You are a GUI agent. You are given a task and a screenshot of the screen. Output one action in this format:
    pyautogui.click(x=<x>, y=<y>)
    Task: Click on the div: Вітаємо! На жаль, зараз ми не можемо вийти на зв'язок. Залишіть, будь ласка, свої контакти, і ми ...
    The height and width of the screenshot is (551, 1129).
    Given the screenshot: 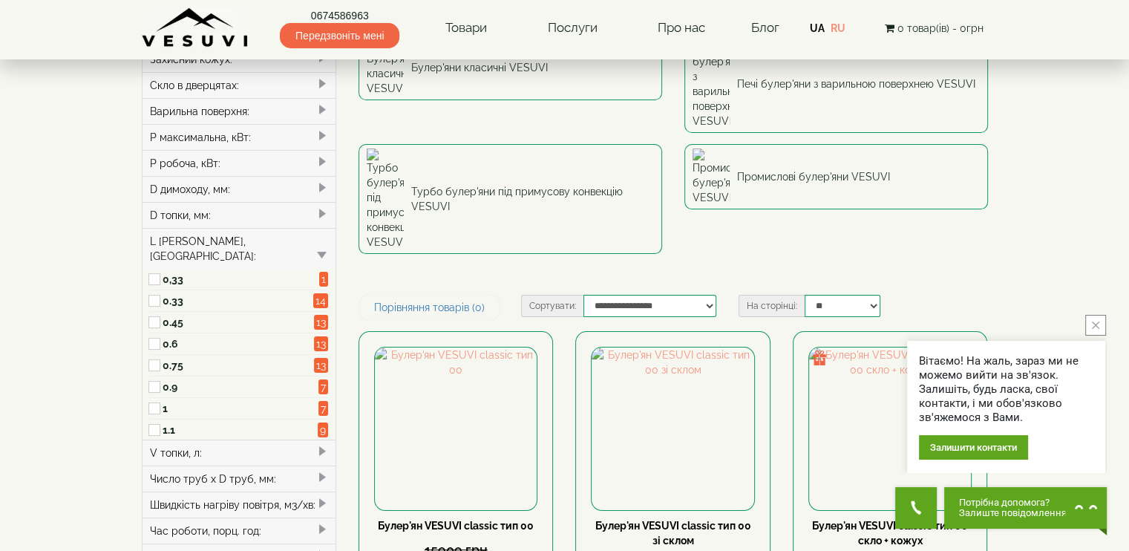 What is the action you would take?
    pyautogui.click(x=1006, y=389)
    